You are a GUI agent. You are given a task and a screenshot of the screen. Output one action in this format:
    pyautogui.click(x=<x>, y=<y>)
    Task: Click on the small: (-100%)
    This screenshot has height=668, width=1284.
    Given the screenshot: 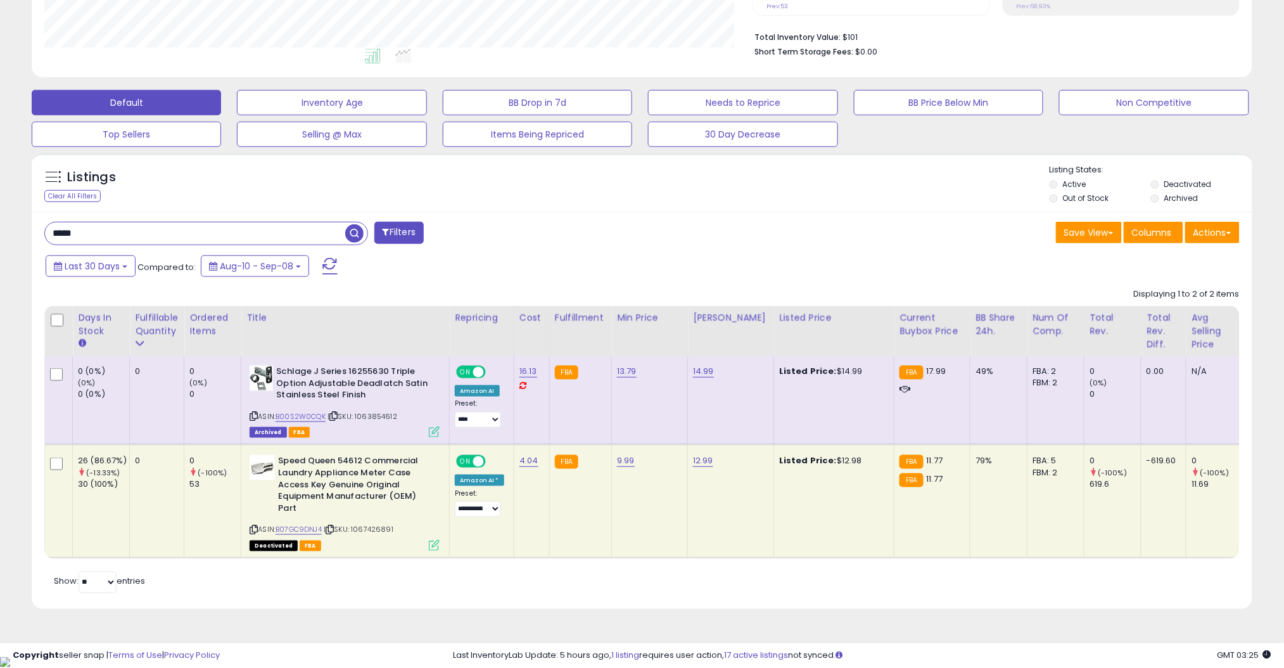 What is the action you would take?
    pyautogui.click(x=1112, y=473)
    